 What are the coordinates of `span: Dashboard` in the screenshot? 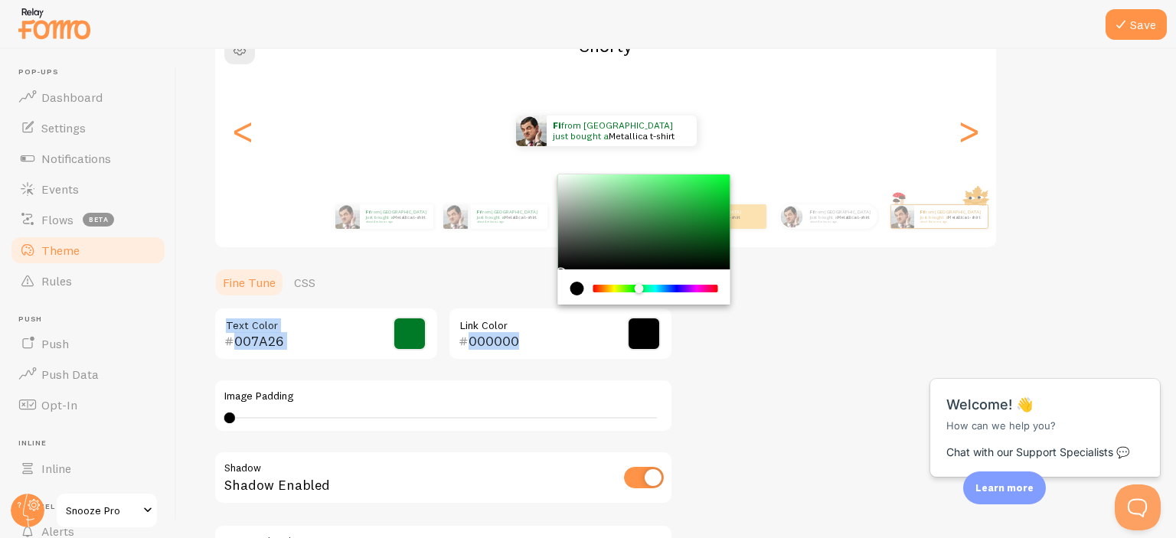 It's located at (72, 97).